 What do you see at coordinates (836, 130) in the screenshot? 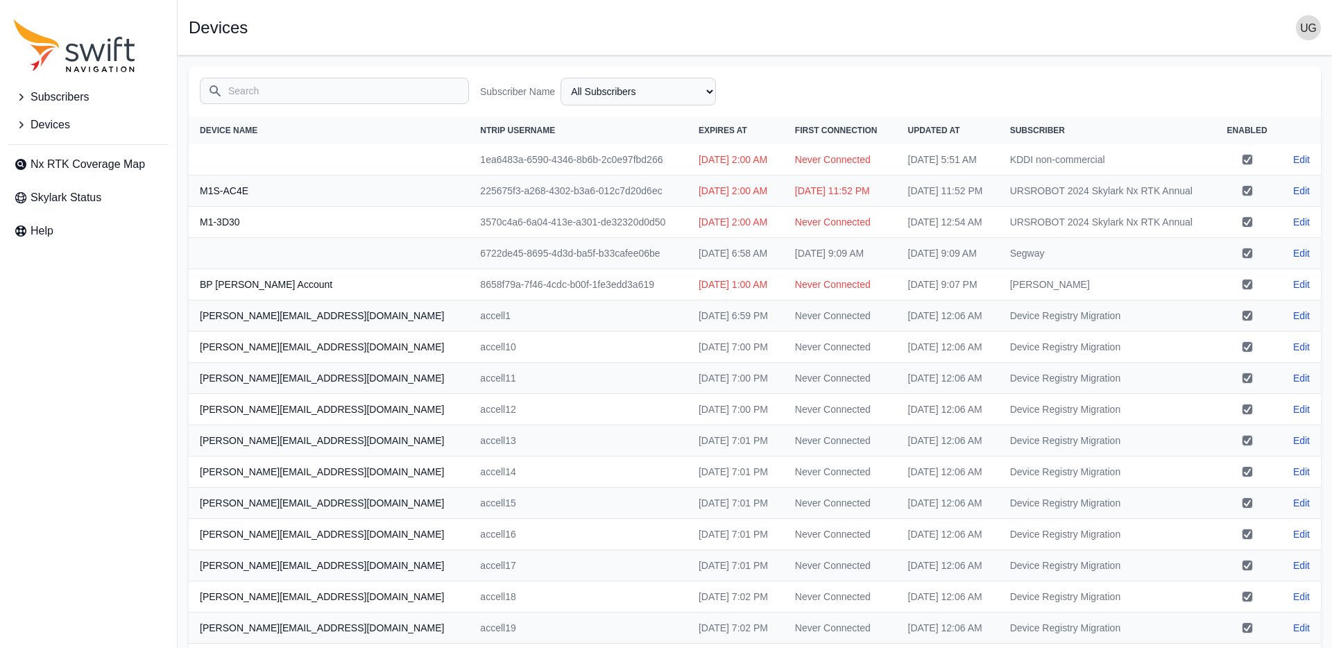
I see `span: First Connection` at bounding box center [836, 130].